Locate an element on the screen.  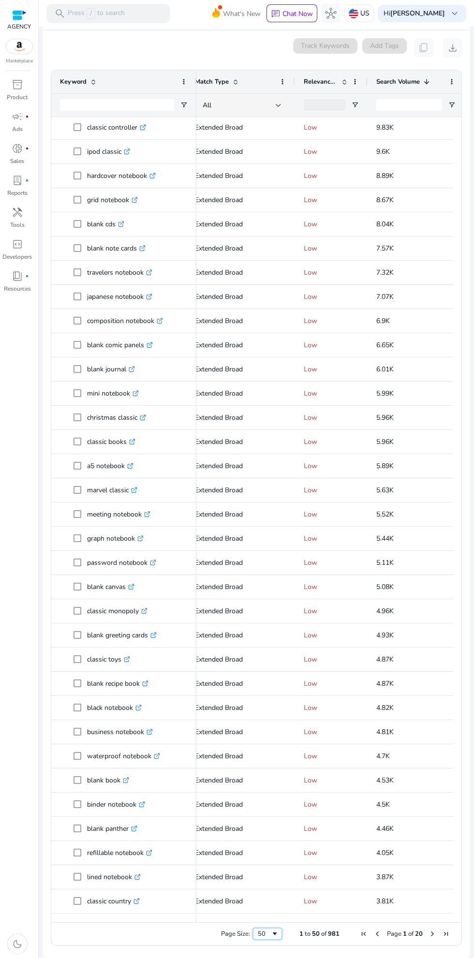
p: waterproof notebook is located at coordinates (123, 756).